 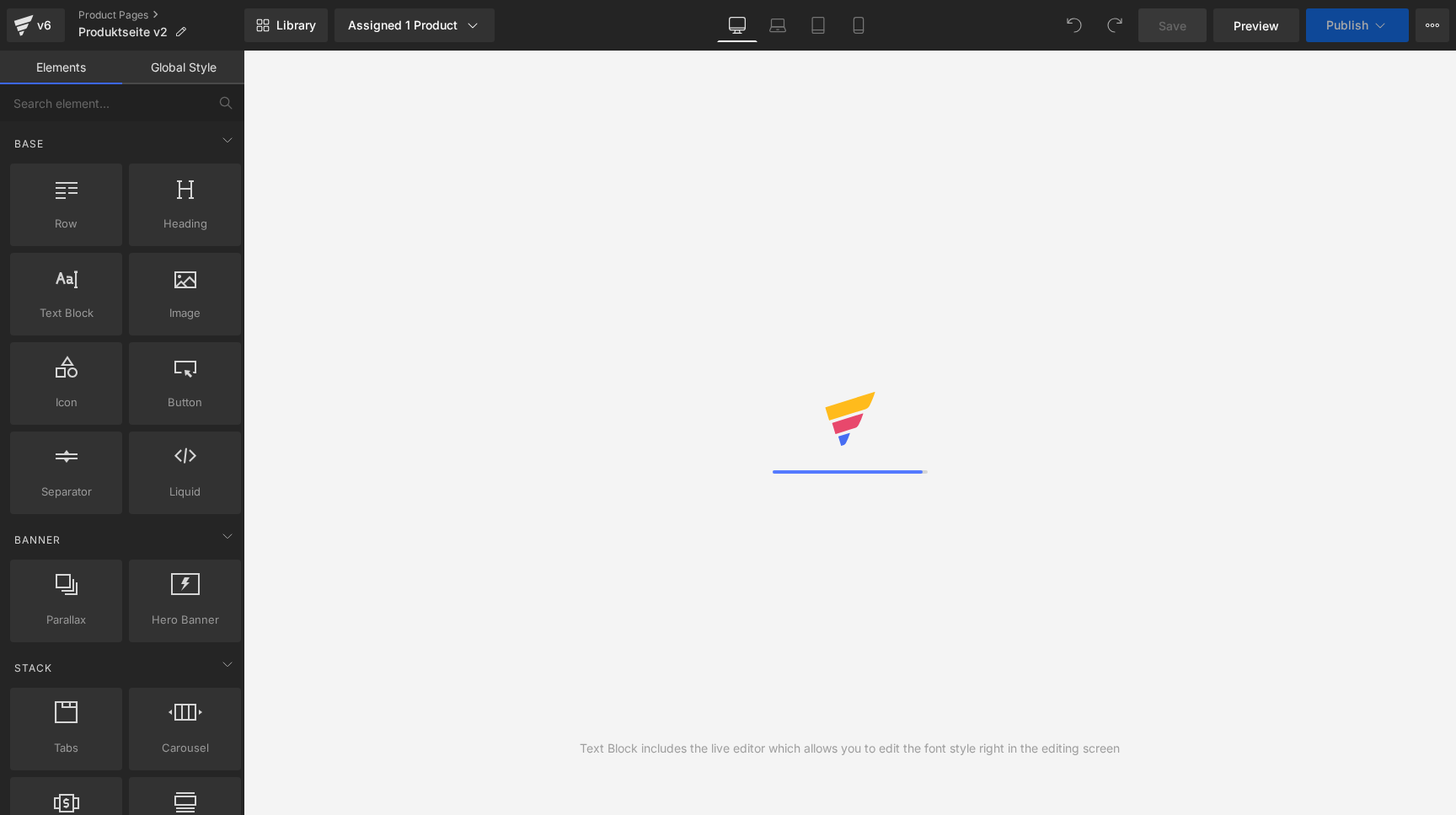 I want to click on span: Button, so click(x=184, y=402).